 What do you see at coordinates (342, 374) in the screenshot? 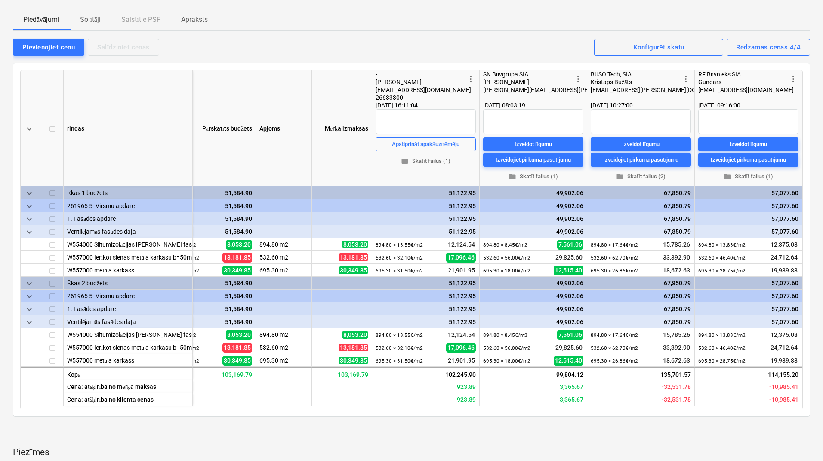
I see `div: 103,169.79` at bounding box center [342, 374].